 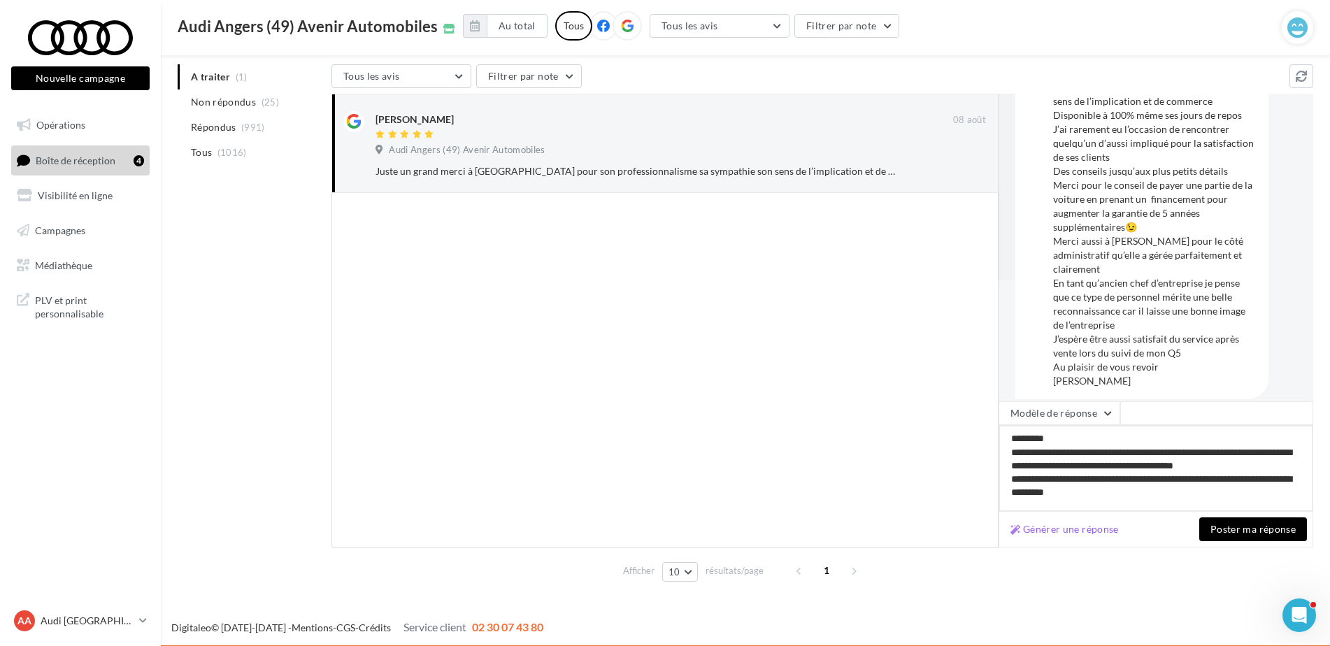 I want to click on span: PLV et print personnalisable, so click(x=90, y=306).